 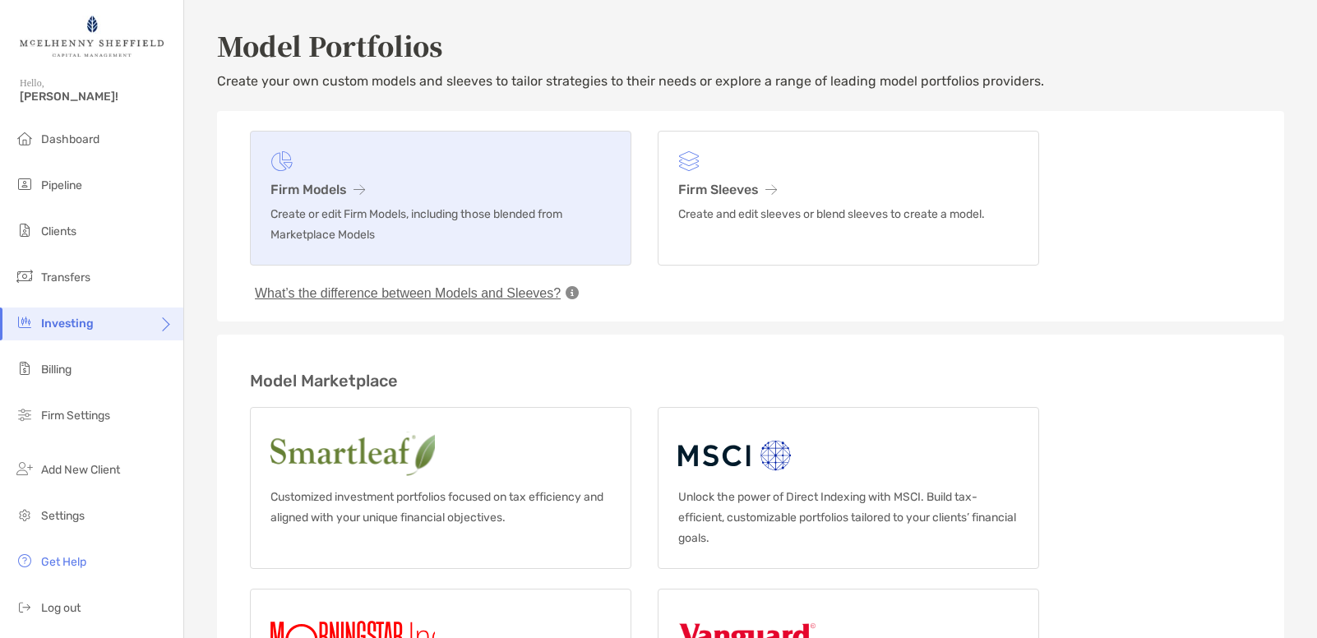 What do you see at coordinates (848, 488) in the screenshot?
I see `a: MSCIUnlock the power of Direct Indexing with MSCI. Build tax-efficient, customizable portfolios t...` at bounding box center [848, 488].